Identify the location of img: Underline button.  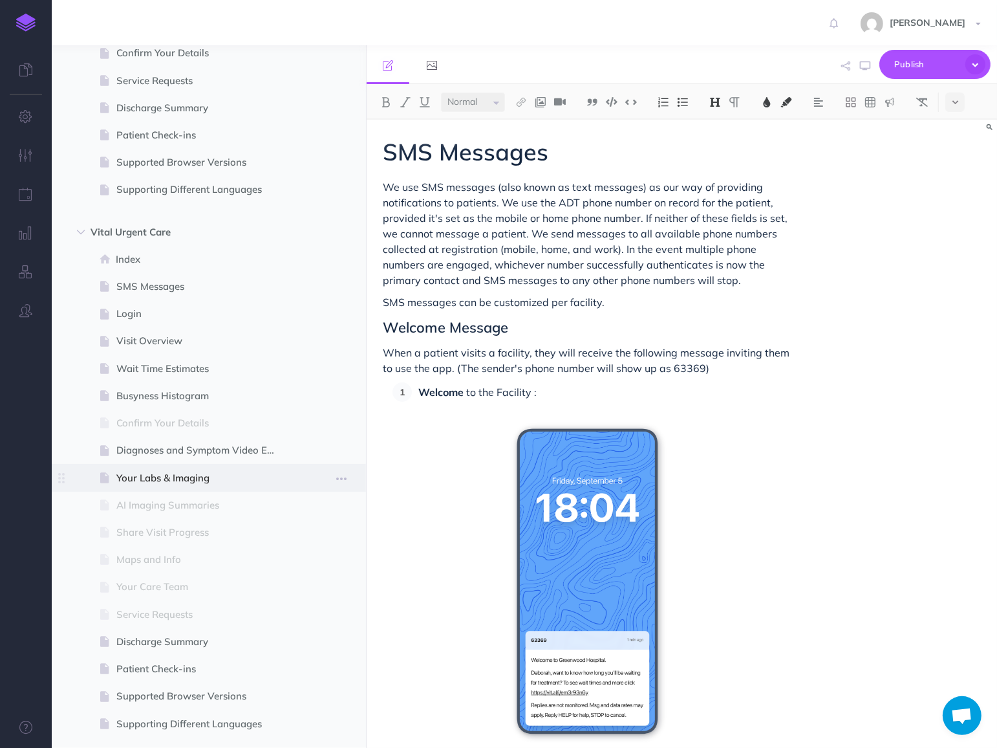
(425, 102).